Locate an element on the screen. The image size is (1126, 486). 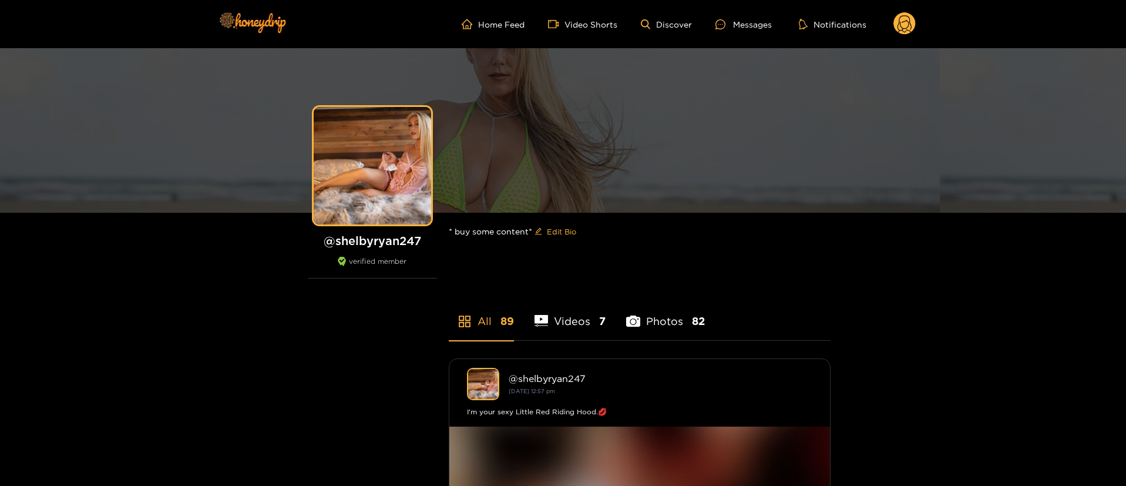
div: @ shelbyryan247 is located at coordinates (660, 378).